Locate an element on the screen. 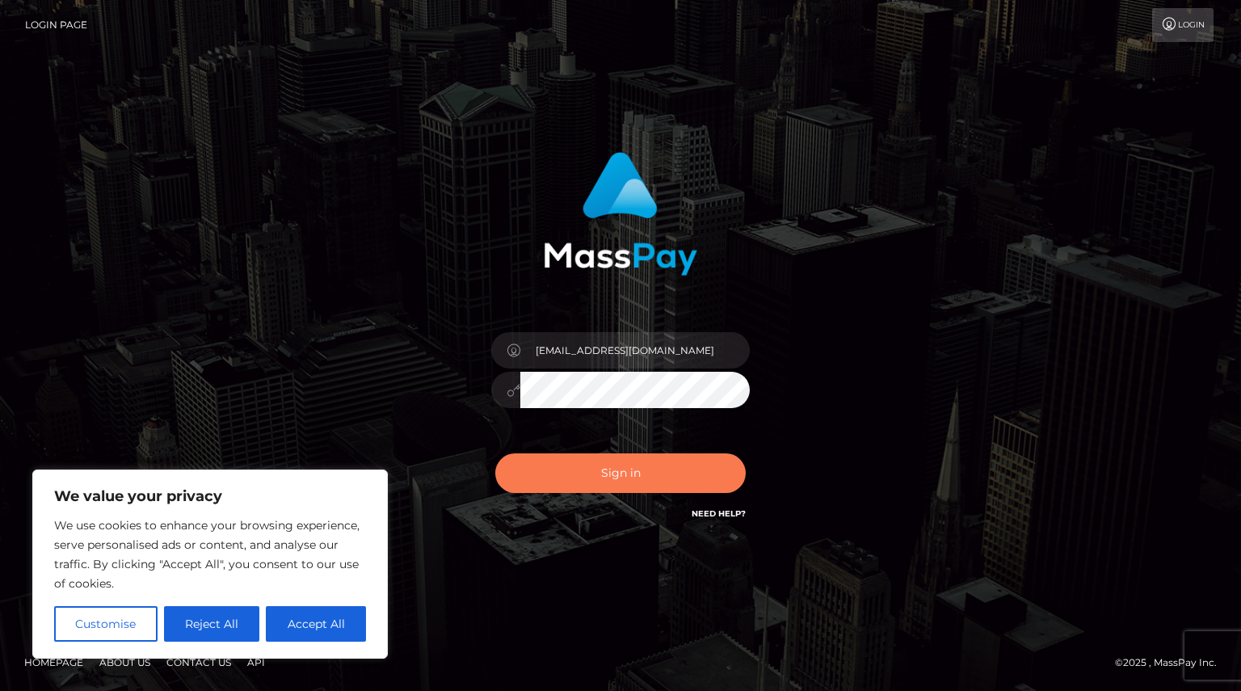 The width and height of the screenshot is (1241, 691). a: Login is located at coordinates (1183, 25).